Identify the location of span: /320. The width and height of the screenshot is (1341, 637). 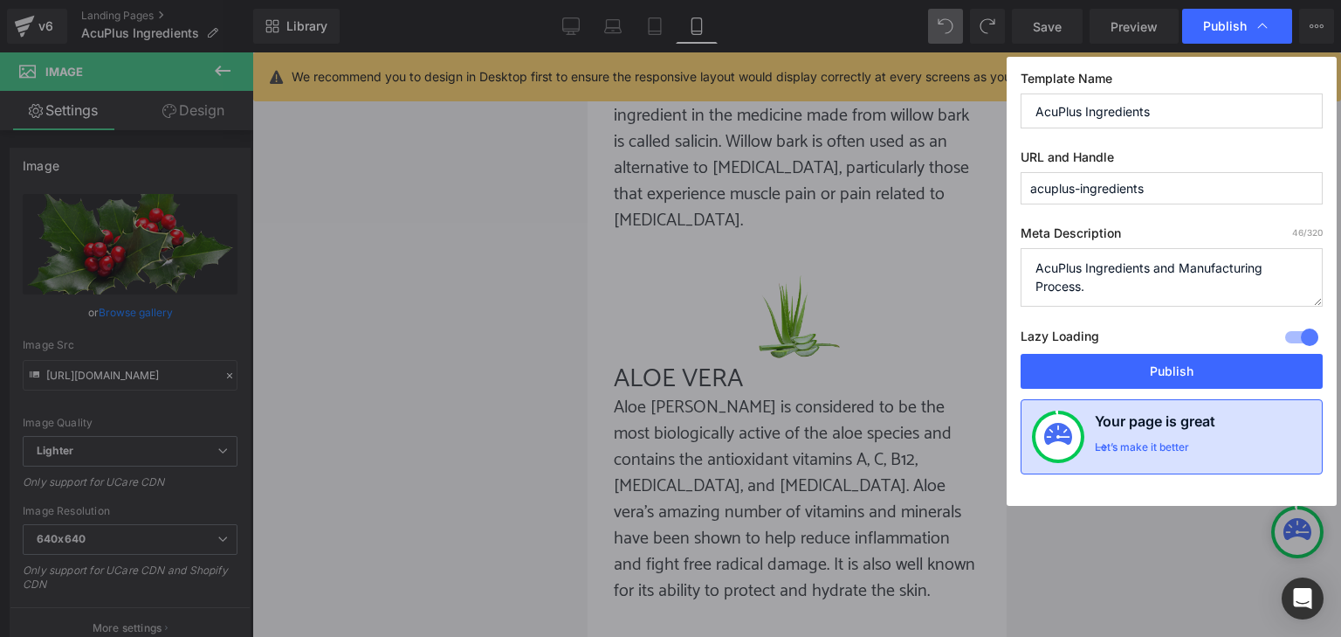
(1307, 232).